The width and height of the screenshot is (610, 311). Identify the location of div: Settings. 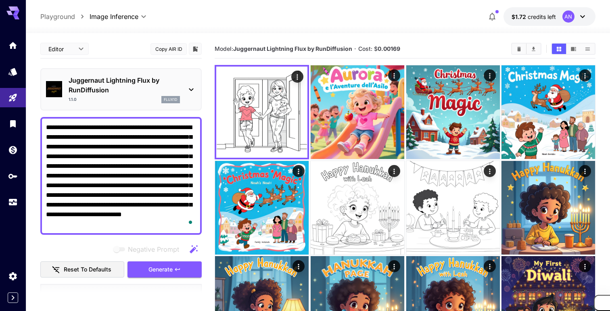
(13, 276).